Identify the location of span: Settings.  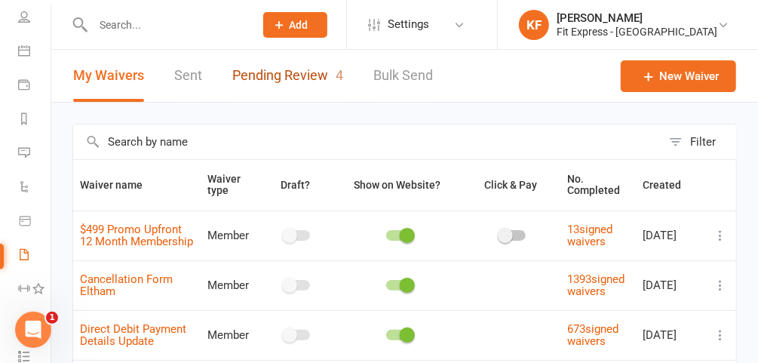
(408, 24).